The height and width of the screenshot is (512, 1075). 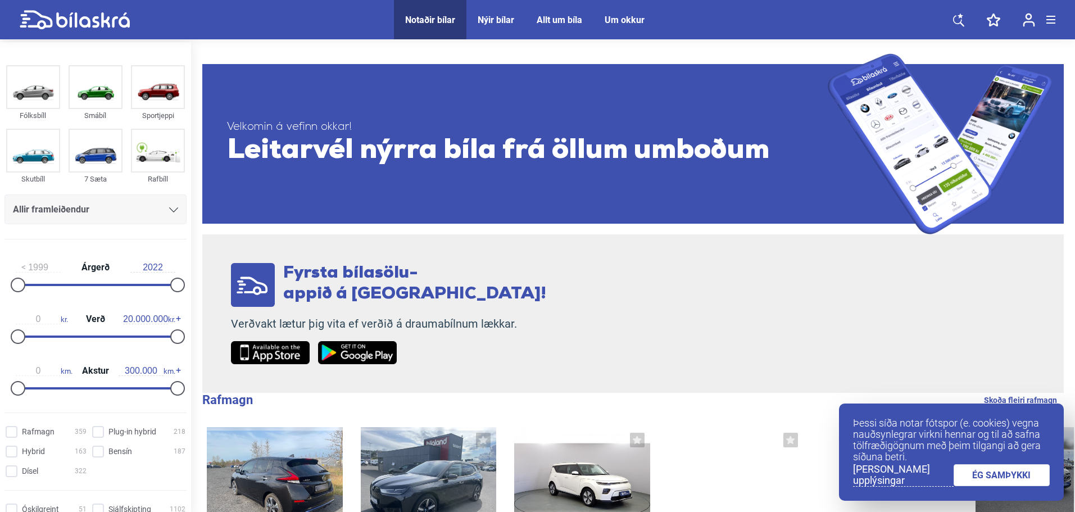 I want to click on span: Akstur, so click(x=96, y=371).